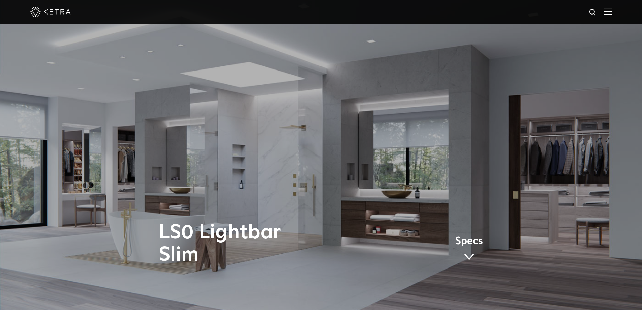 The image size is (642, 310). I want to click on h1: LS0 Lightbar Slim, so click(254, 244).